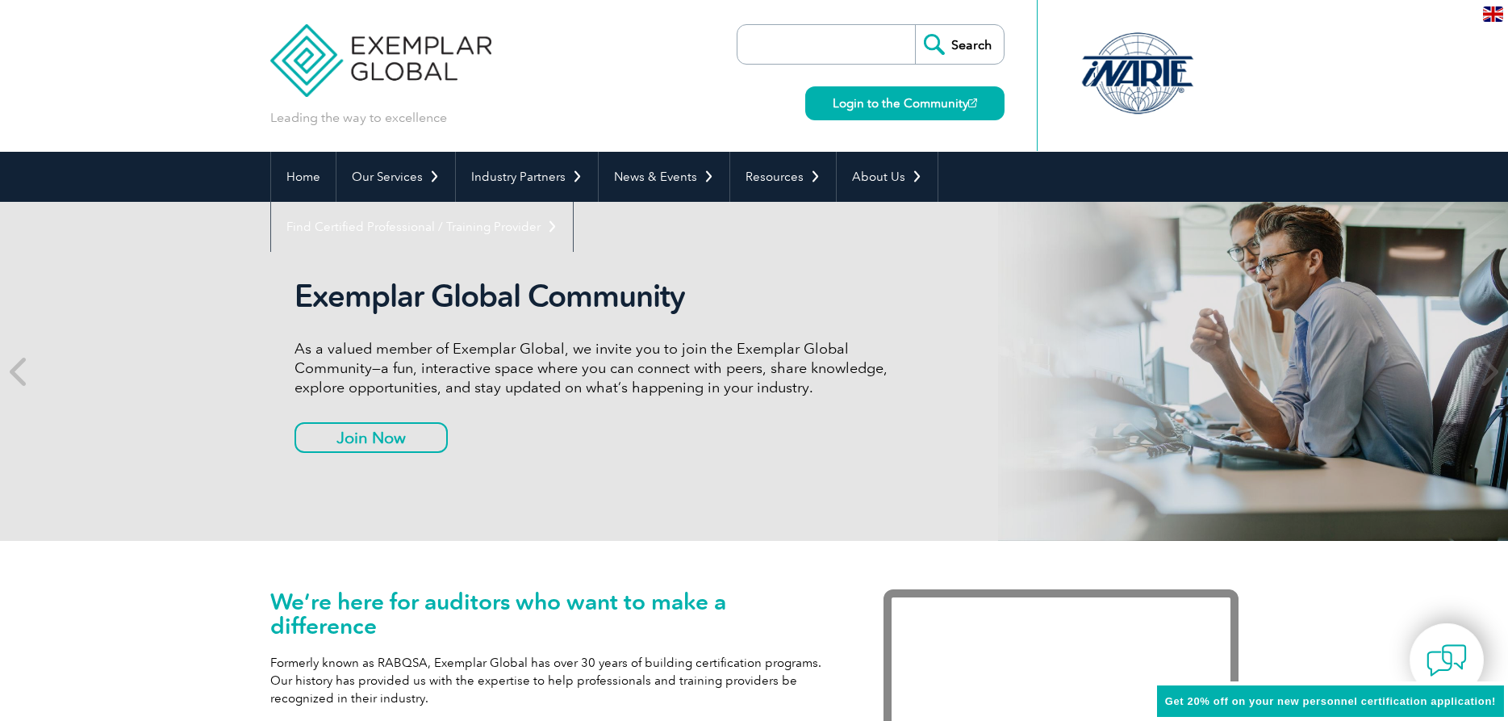 The height and width of the screenshot is (721, 1508). Describe the element at coordinates (1331, 701) in the screenshot. I see `span: Get 20% off on your new personnel certification application!` at that location.